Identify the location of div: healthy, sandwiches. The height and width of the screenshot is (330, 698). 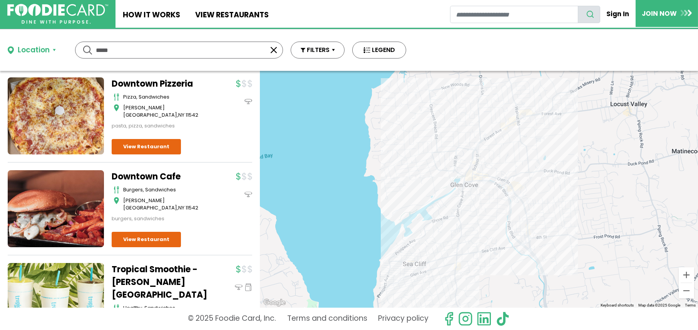
(166, 308).